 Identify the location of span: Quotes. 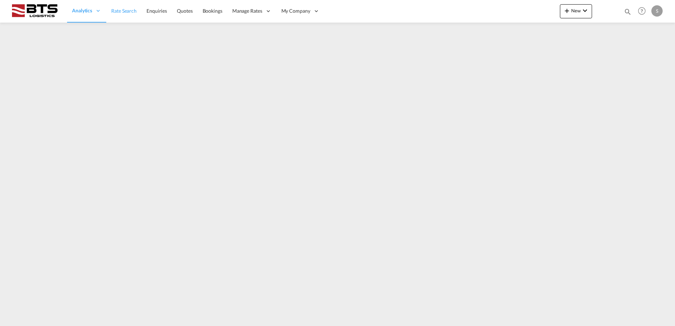
(185, 11).